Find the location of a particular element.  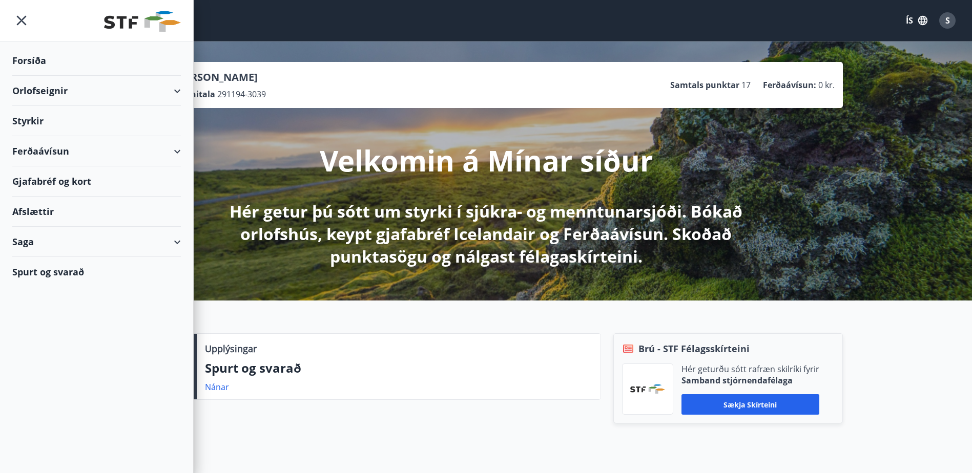

div: Ferðaávísun is located at coordinates (96, 151).